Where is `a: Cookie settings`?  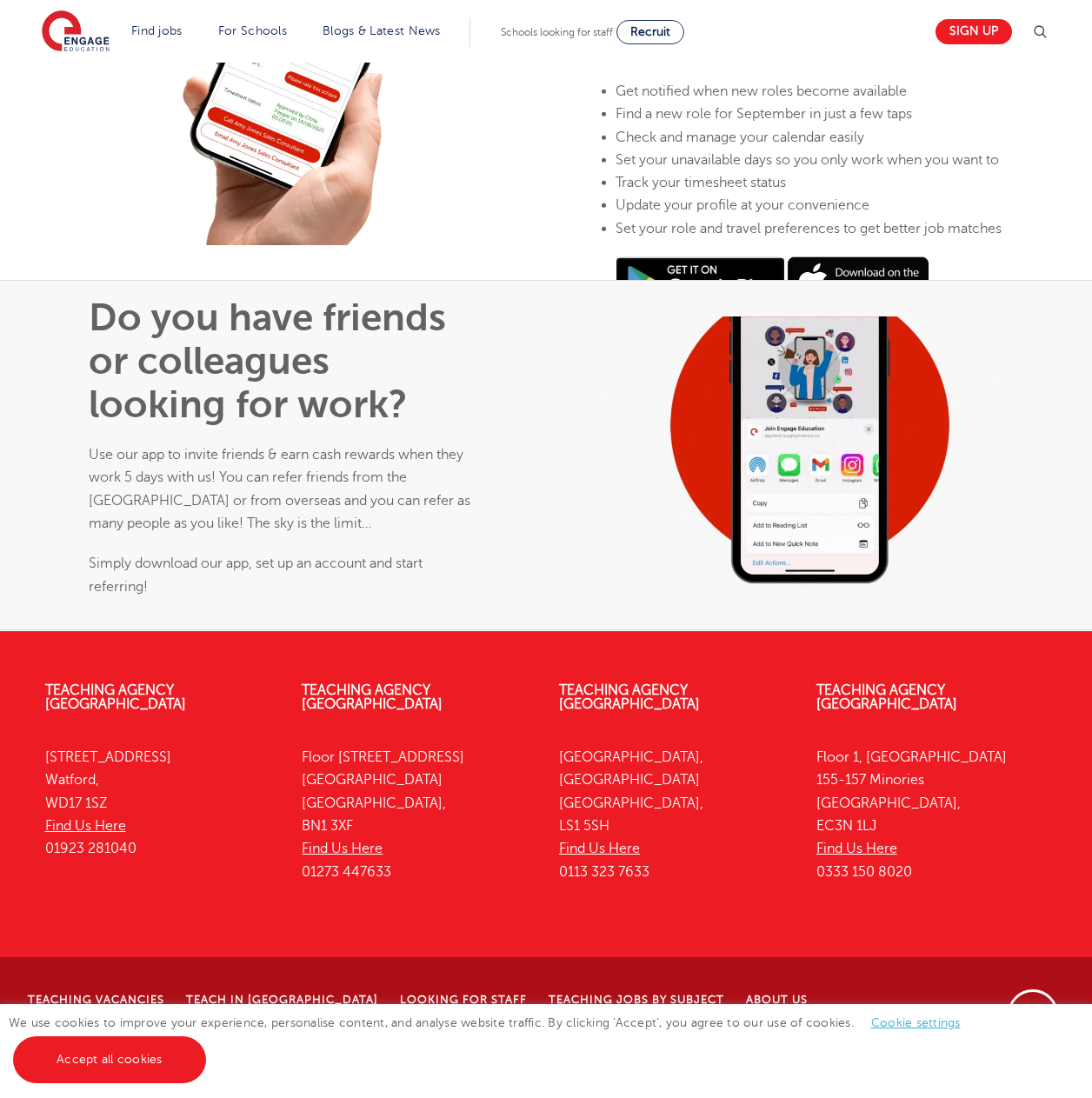 a: Cookie settings is located at coordinates (916, 1022).